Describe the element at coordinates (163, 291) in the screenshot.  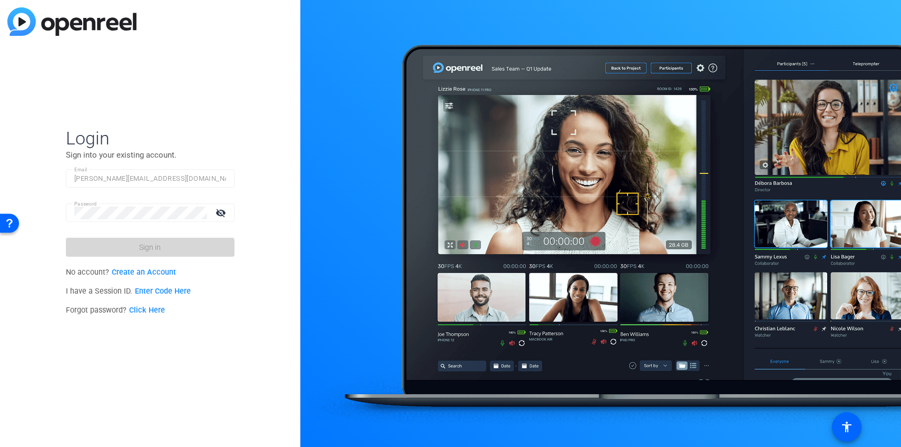
I see `a: Enter Code Here` at that location.